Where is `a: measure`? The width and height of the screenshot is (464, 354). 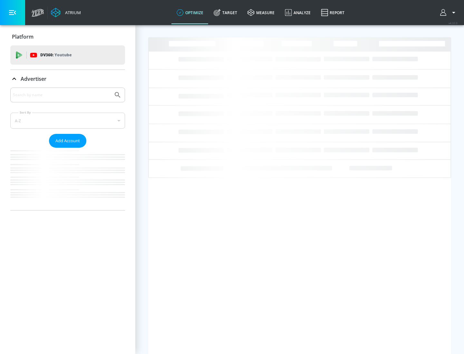 a: measure is located at coordinates (261, 13).